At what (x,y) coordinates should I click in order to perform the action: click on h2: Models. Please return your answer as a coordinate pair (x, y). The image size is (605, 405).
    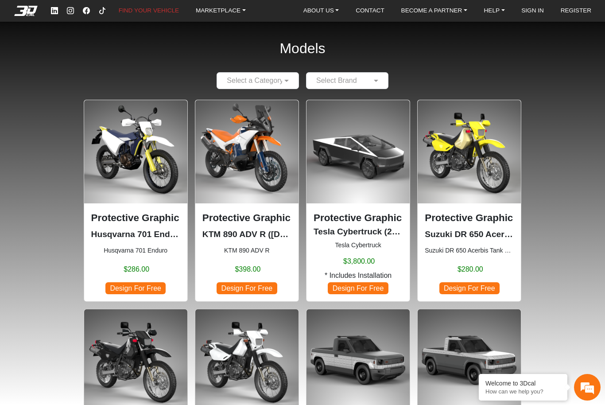
    Looking at the image, I should click on (302, 48).